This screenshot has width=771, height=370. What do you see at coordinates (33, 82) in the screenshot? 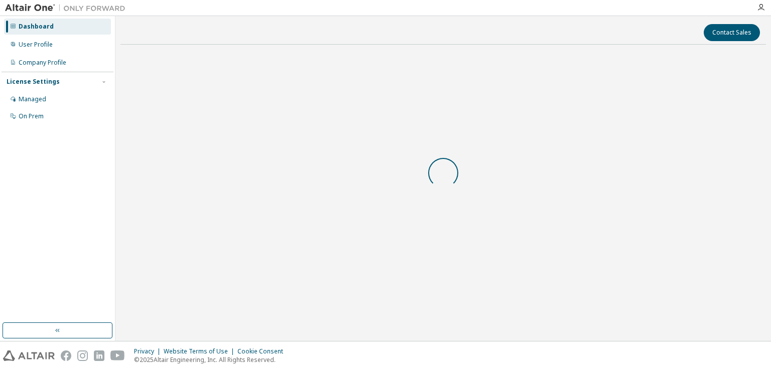
I see `div: License Settings` at bounding box center [33, 82].